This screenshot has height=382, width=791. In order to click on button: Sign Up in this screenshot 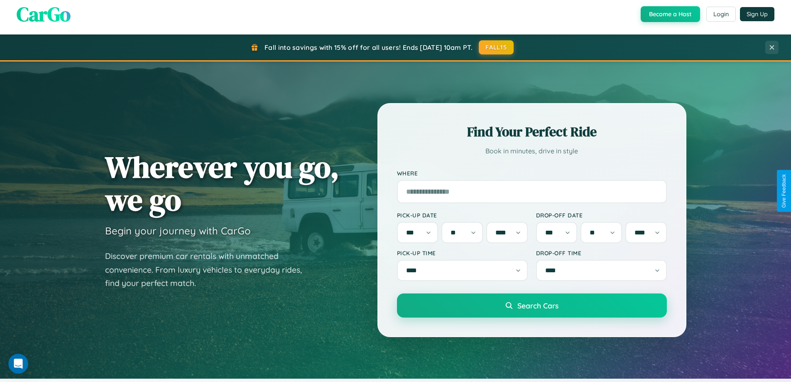, I will do `click(757, 14)`.